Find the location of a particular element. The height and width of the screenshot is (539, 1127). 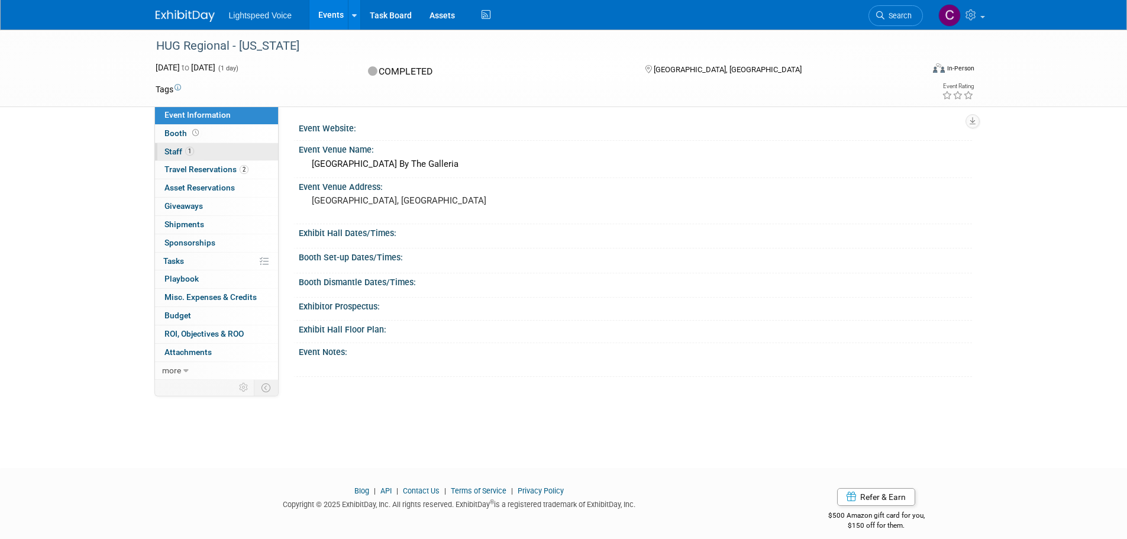

a: Playbook is located at coordinates (217, 279).